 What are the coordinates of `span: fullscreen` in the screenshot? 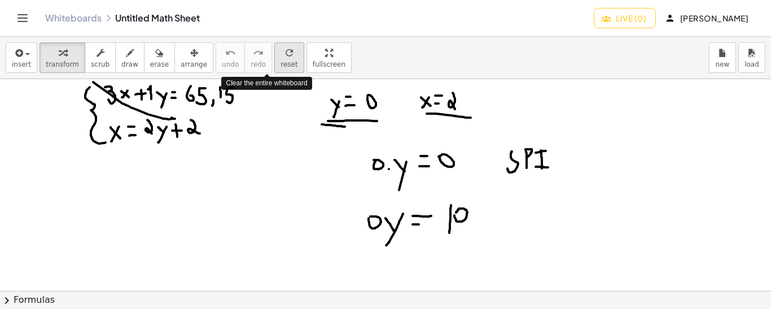 It's located at (329, 64).